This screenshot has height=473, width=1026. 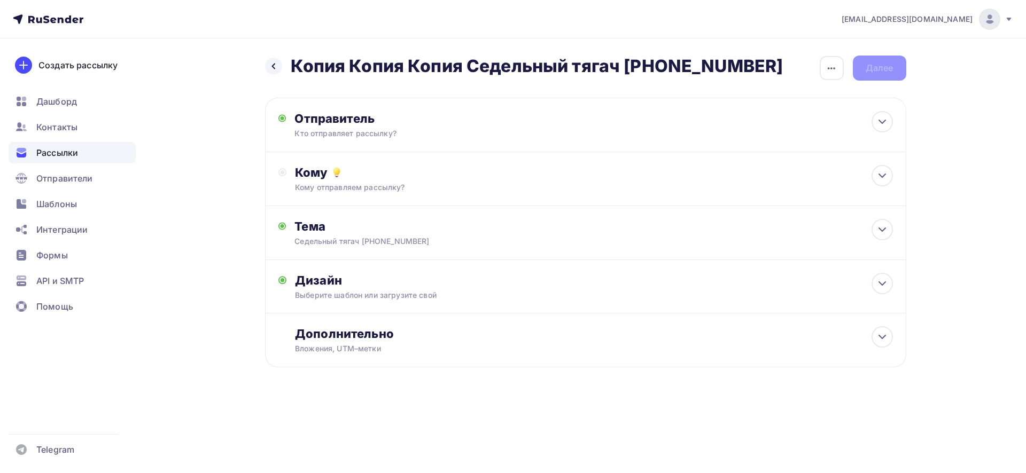 I want to click on span: Контакты, so click(x=57, y=127).